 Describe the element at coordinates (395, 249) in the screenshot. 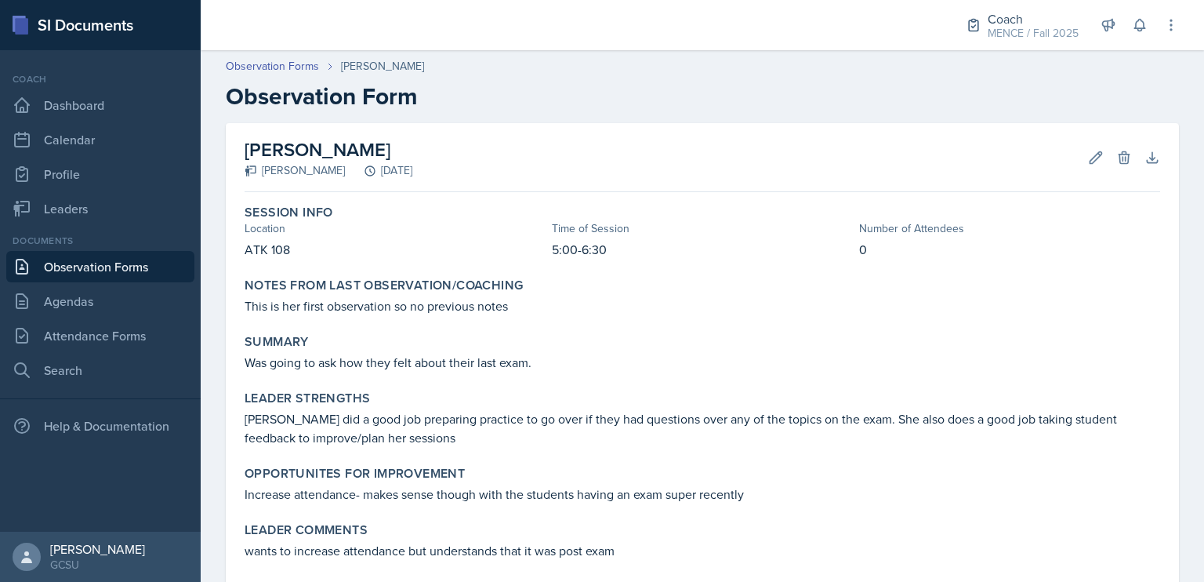

I see `p: ATK 108` at that location.